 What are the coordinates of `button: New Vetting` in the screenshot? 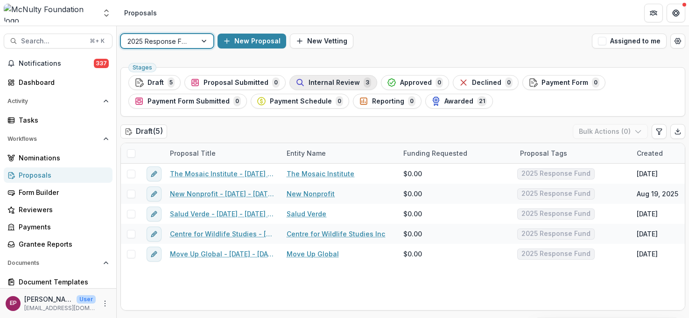 It's located at (322, 41).